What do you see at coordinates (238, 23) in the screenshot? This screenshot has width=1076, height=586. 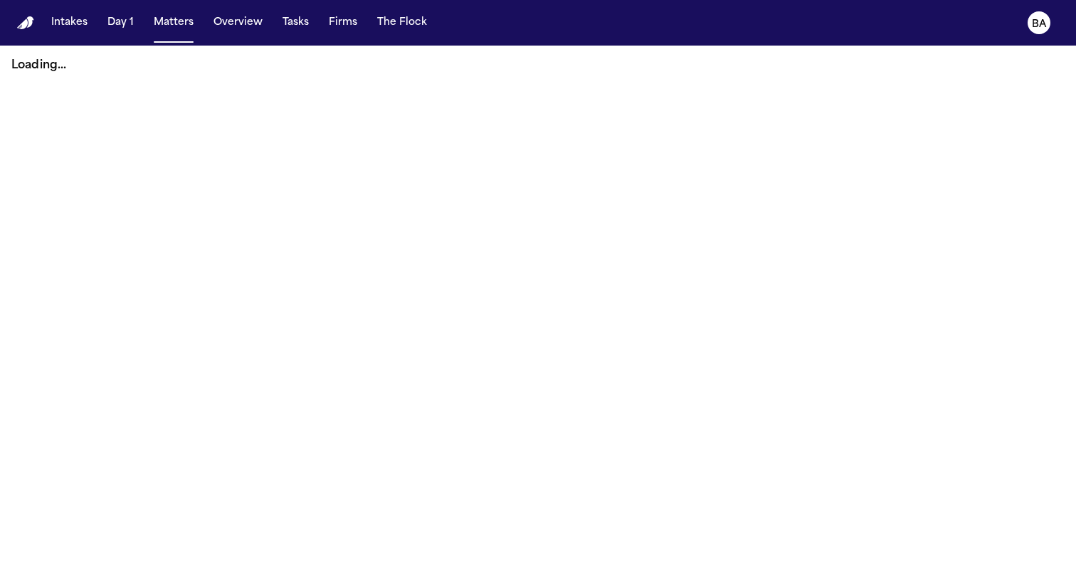 I see `button: Overview` at bounding box center [238, 23].